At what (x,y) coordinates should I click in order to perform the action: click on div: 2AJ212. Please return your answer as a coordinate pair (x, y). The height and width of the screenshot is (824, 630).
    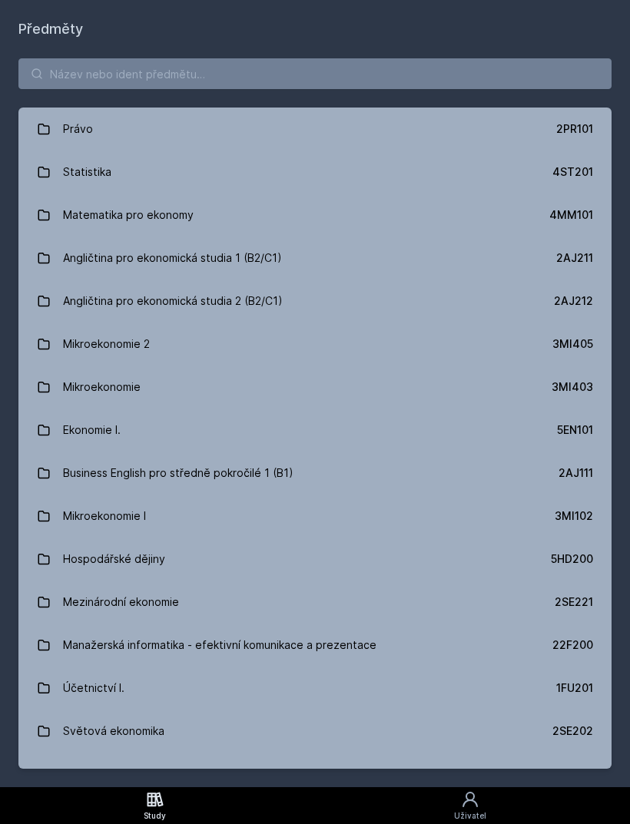
    Looking at the image, I should click on (573, 301).